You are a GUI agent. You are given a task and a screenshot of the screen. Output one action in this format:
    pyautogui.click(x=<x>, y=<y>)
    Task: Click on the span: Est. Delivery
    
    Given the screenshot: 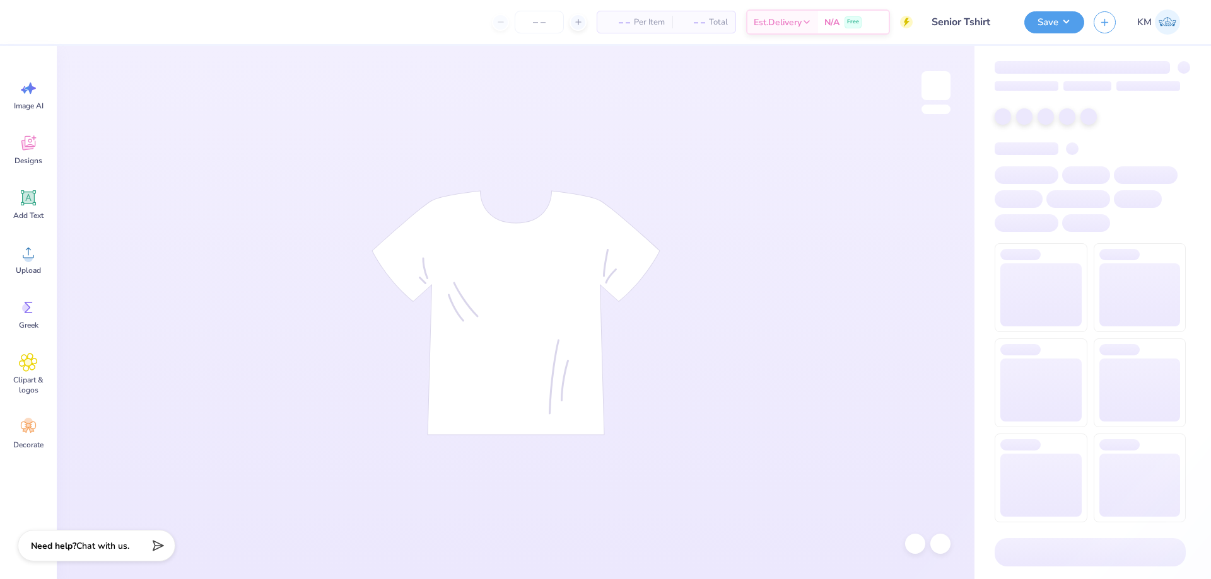 What is the action you would take?
    pyautogui.click(x=777, y=22)
    